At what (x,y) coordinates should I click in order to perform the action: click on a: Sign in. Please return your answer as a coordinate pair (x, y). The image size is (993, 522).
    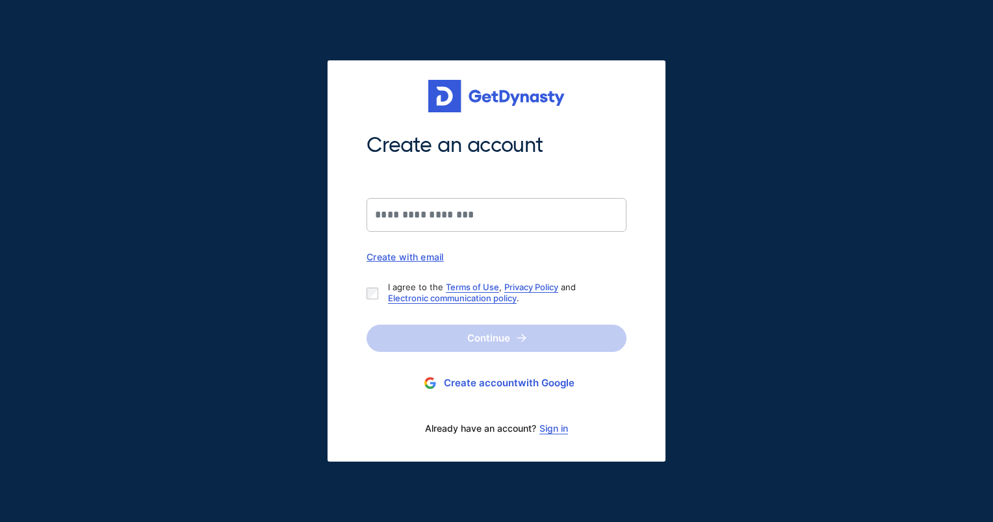
    Looking at the image, I should click on (553, 429).